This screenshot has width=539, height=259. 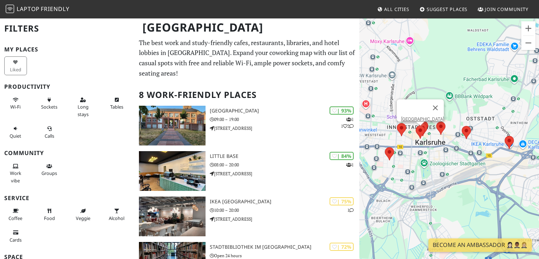 I want to click on h3: My Places, so click(x=67, y=49).